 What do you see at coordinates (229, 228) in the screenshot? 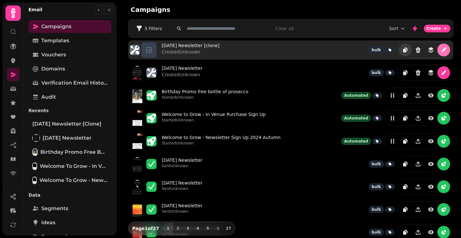
I see `span: 27` at bounding box center [229, 228].